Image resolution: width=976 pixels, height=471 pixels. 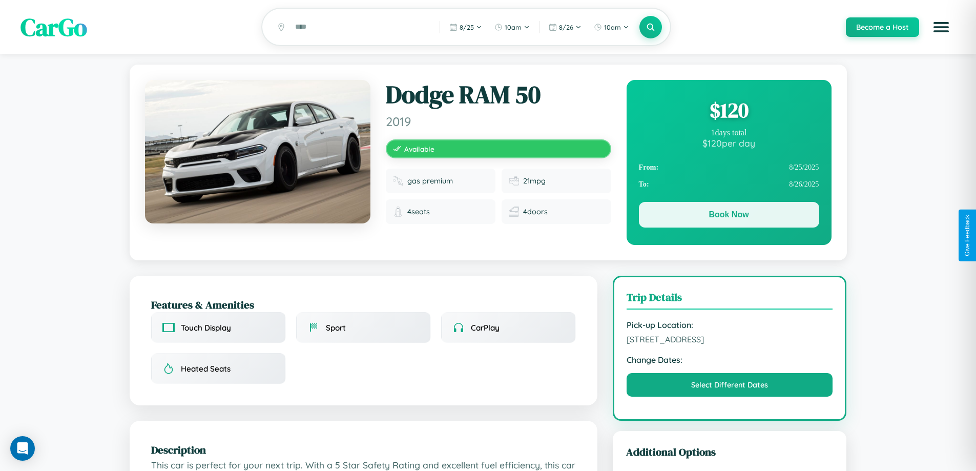 I want to click on button: Select Different Dates, so click(x=729, y=385).